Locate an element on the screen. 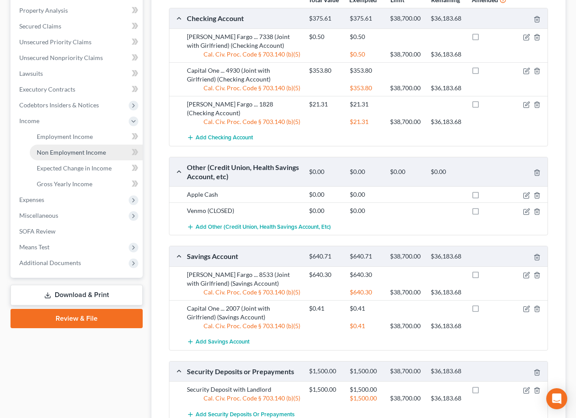  a: Gross Yearly Income is located at coordinates (86, 184).